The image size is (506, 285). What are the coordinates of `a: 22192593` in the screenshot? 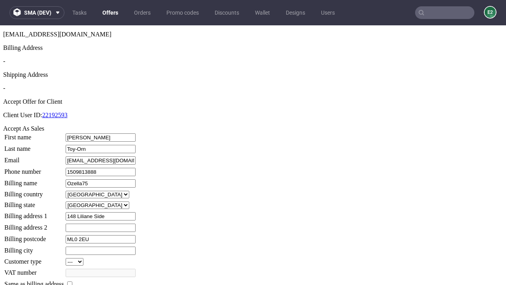 It's located at (55, 89).